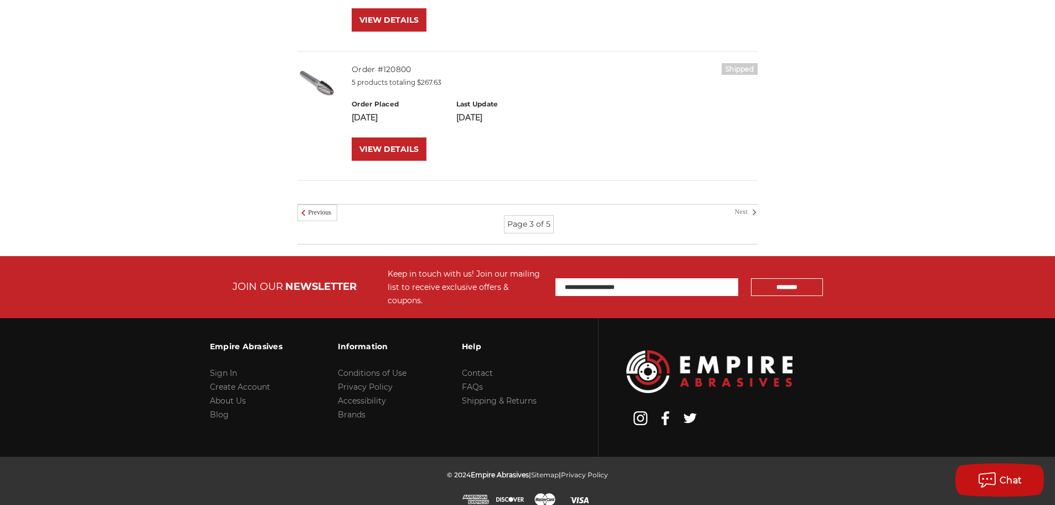 The height and width of the screenshot is (505, 1055). What do you see at coordinates (372, 346) in the screenshot?
I see `h3: Information` at bounding box center [372, 346].